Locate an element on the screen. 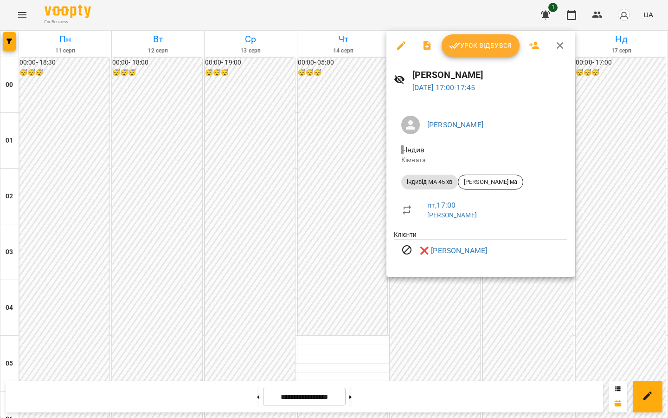  ul: Клієнти is located at coordinates (481, 247).